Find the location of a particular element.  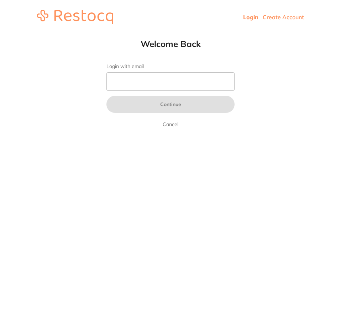

a: Login is located at coordinates (250, 17).